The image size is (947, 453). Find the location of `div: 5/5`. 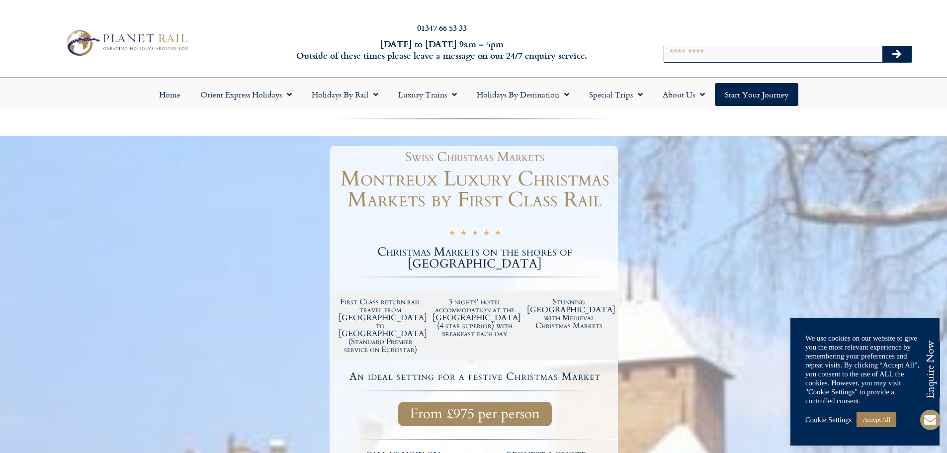

div: 5/5 is located at coordinates (475, 233).